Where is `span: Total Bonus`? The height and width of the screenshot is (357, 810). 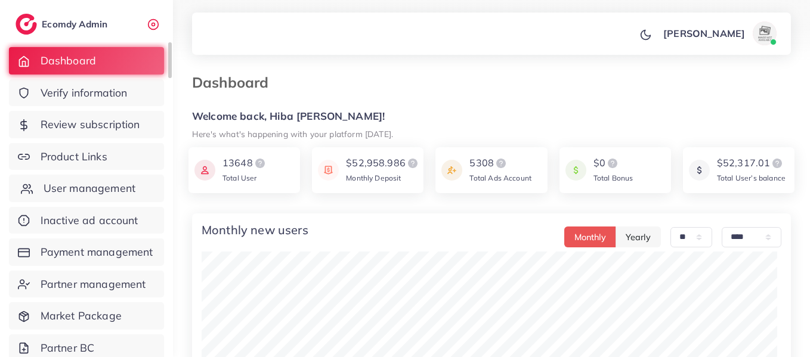
span: Total Bonus is located at coordinates (613, 178).